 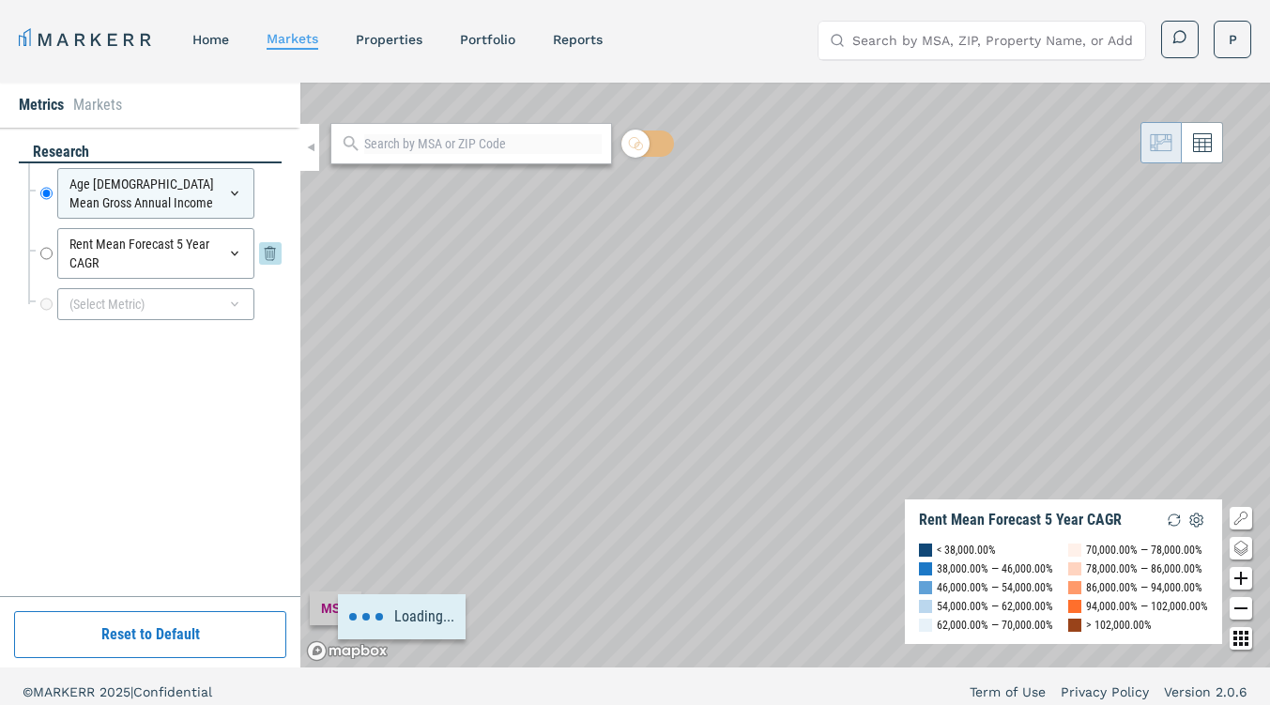 I want to click on button: Change style map button, so click(x=1241, y=548).